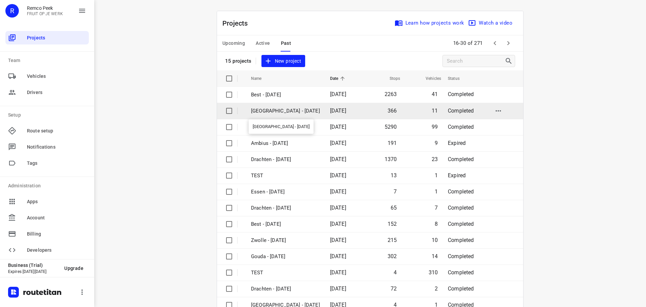 This screenshot has height=307, width=646. What do you see at coordinates (47, 233) in the screenshot?
I see `div: Billing` at bounding box center [47, 233].